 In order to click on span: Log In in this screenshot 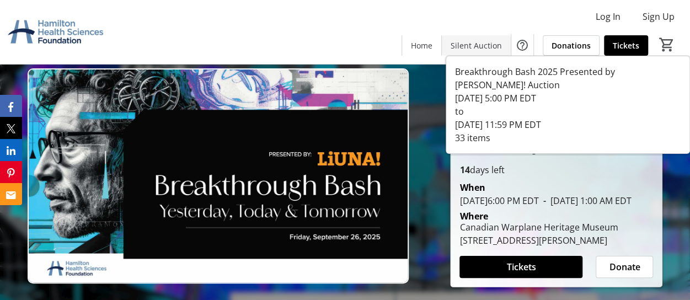, I will do `click(608, 17)`.